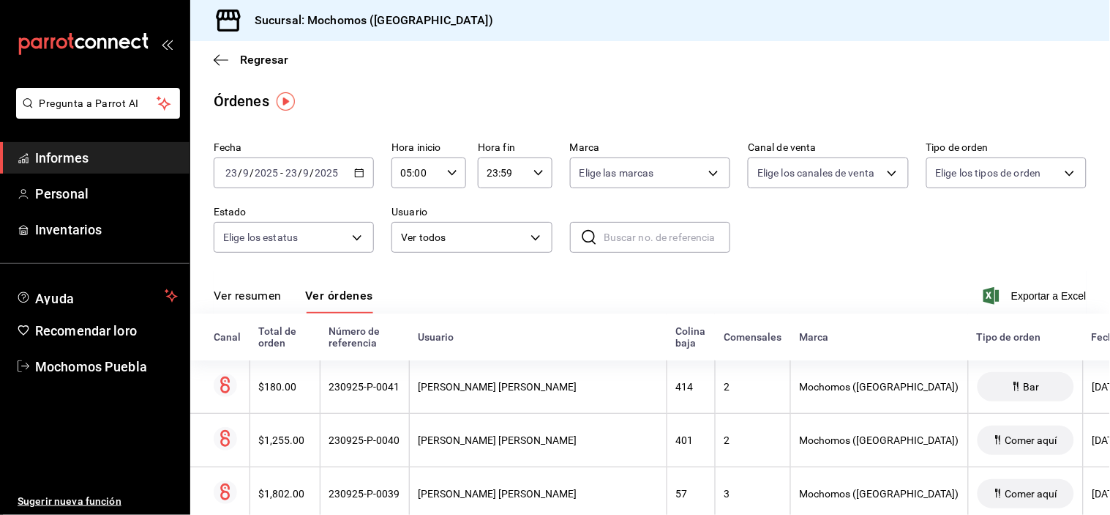 Image resolution: width=1110 pixels, height=515 pixels. What do you see at coordinates (423, 237) in the screenshot?
I see `font: Ver todos` at bounding box center [423, 237].